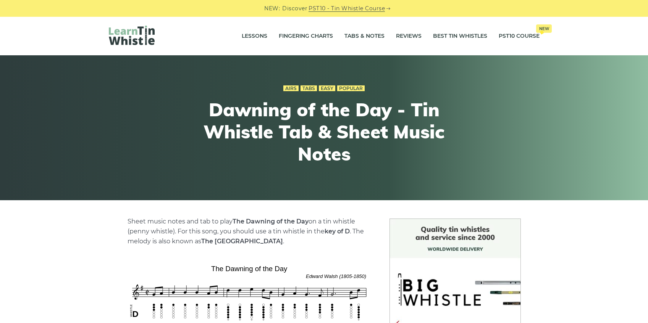 The image size is (648, 323). What do you see at coordinates (324, 132) in the screenshot?
I see `h1: Dawning of the Day - Tin Whistle Tab & Sheet Music Notes` at bounding box center [324, 132].